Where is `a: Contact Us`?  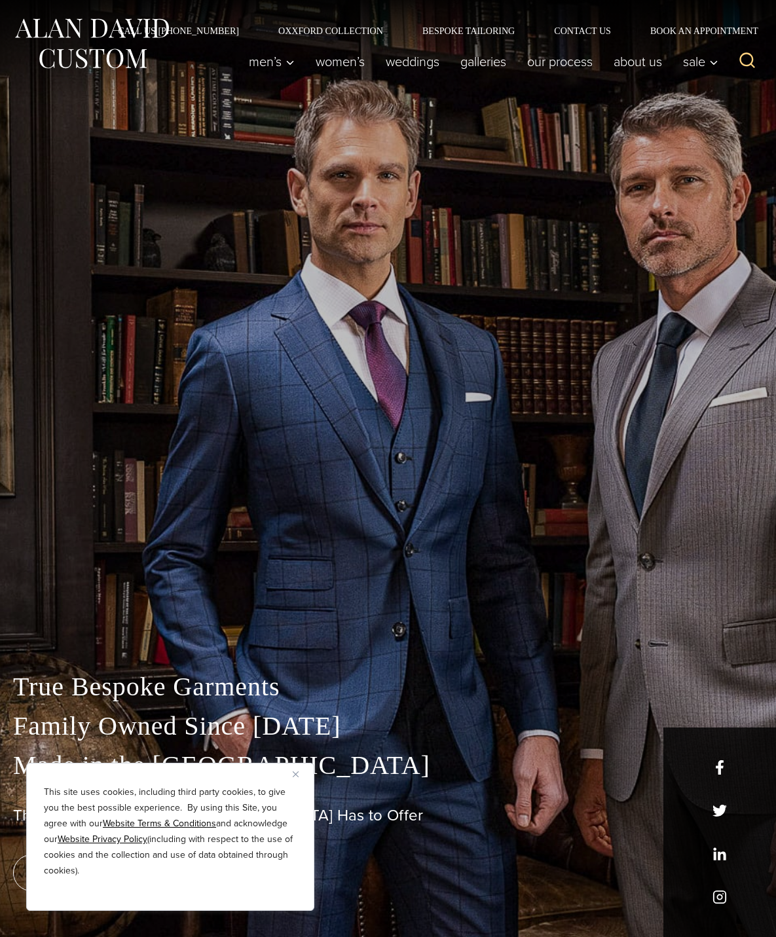 a: Contact Us is located at coordinates (582, 31).